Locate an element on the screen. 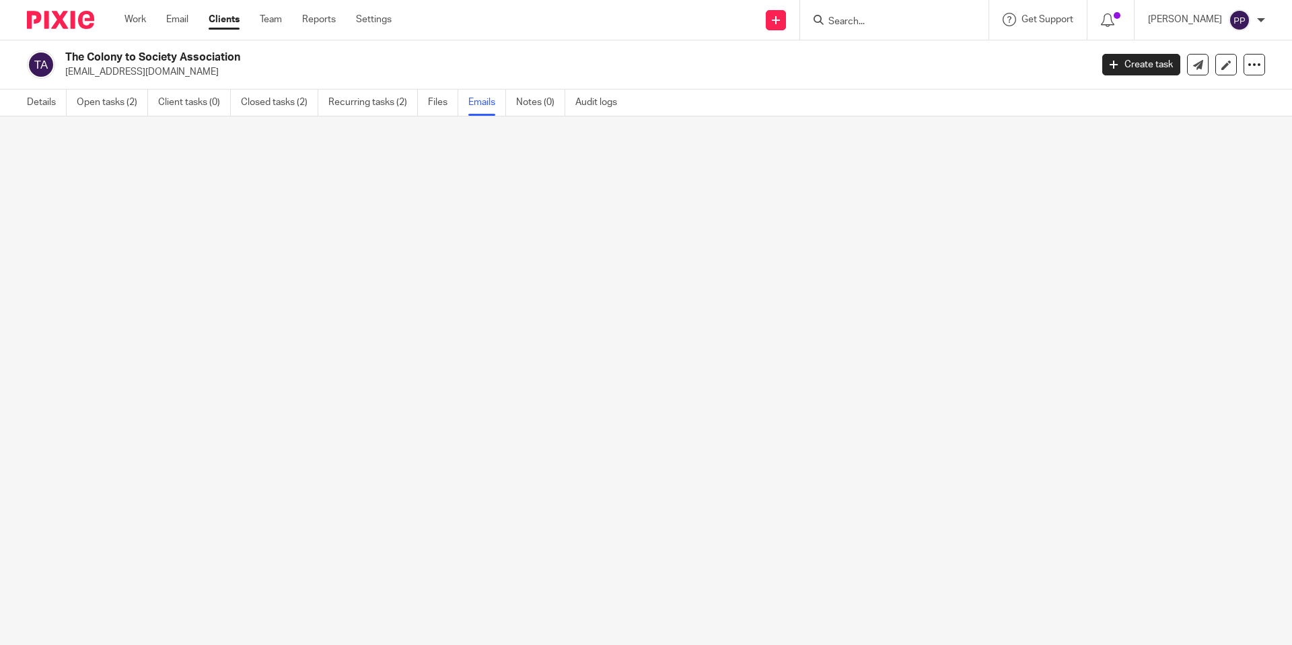 The image size is (1292, 645). a: Notes (0) is located at coordinates (540, 102).